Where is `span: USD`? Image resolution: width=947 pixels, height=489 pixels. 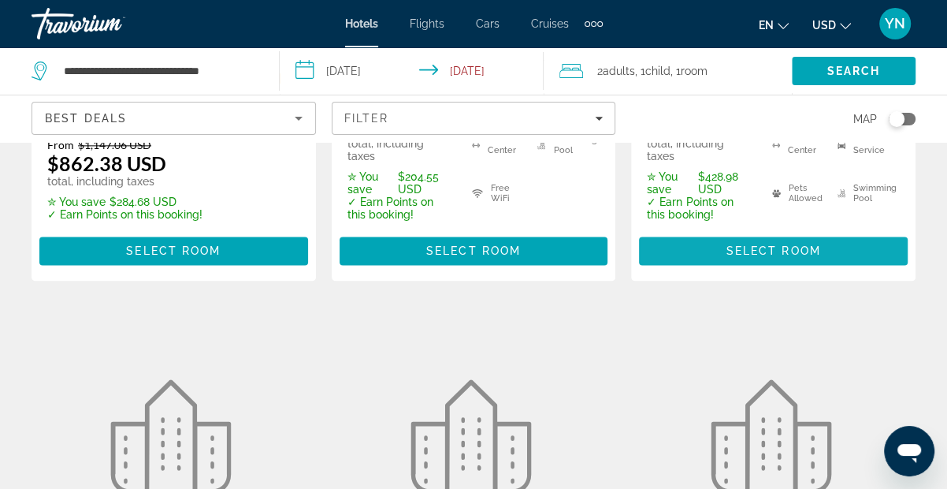
span: USD is located at coordinates (824, 25).